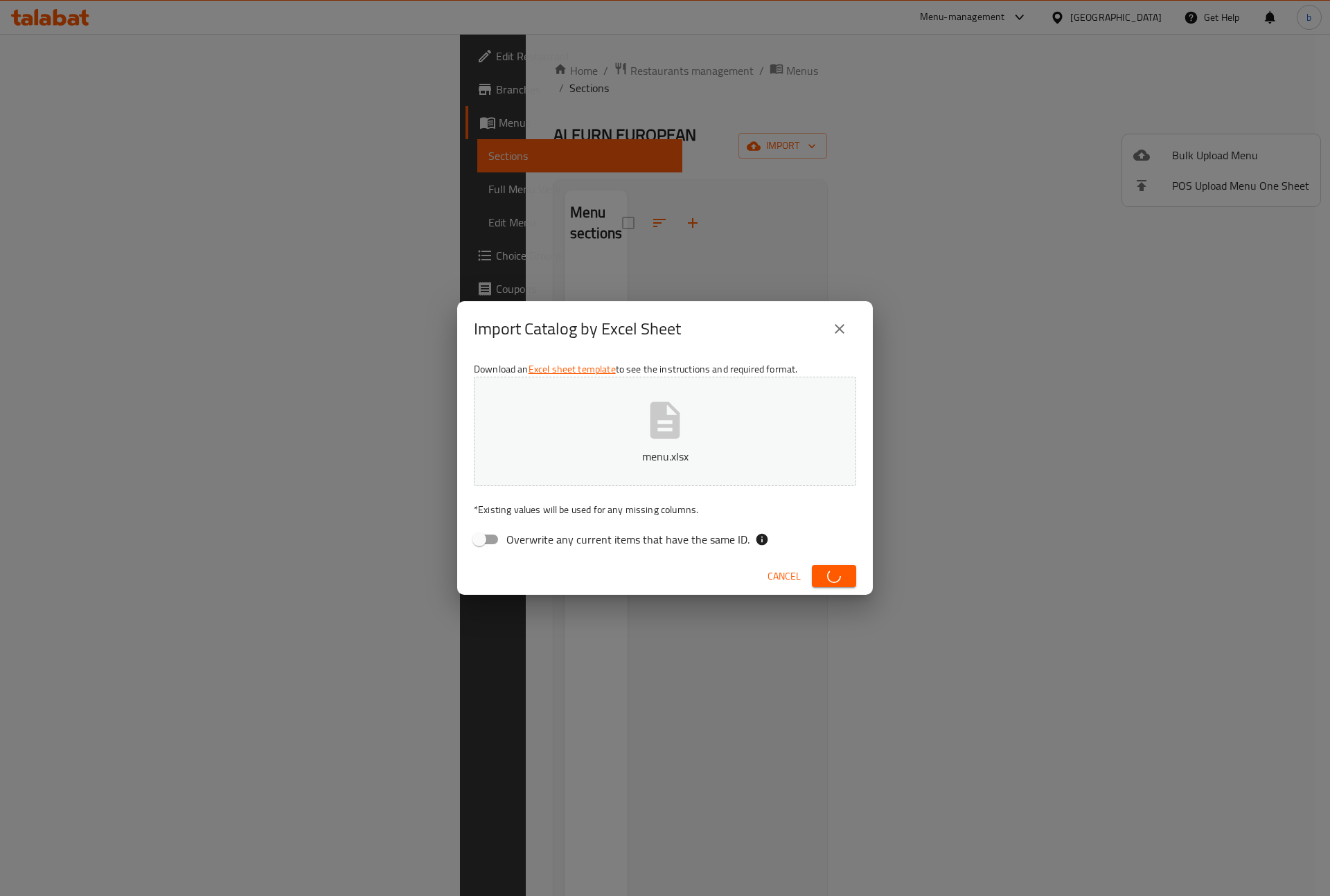 The image size is (1330, 896). I want to click on svg: If the overwrite option isn't selected, then the items that match an existing ID will be ignored ..., so click(762, 539).